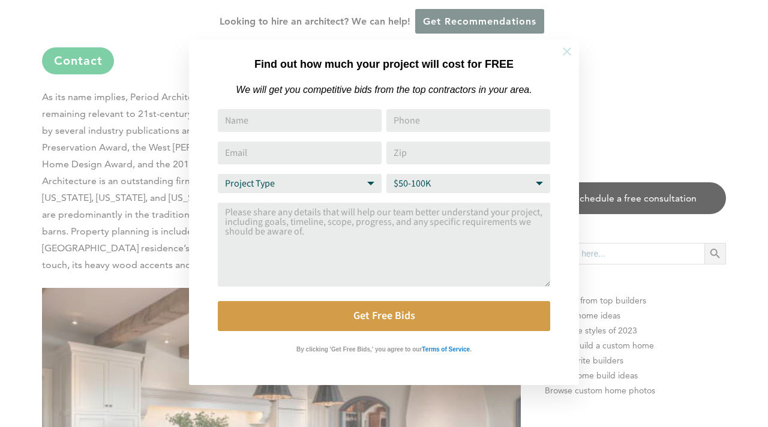 This screenshot has height=427, width=768. Describe the element at coordinates (468, 153) in the screenshot. I see `input: Zip` at that location.